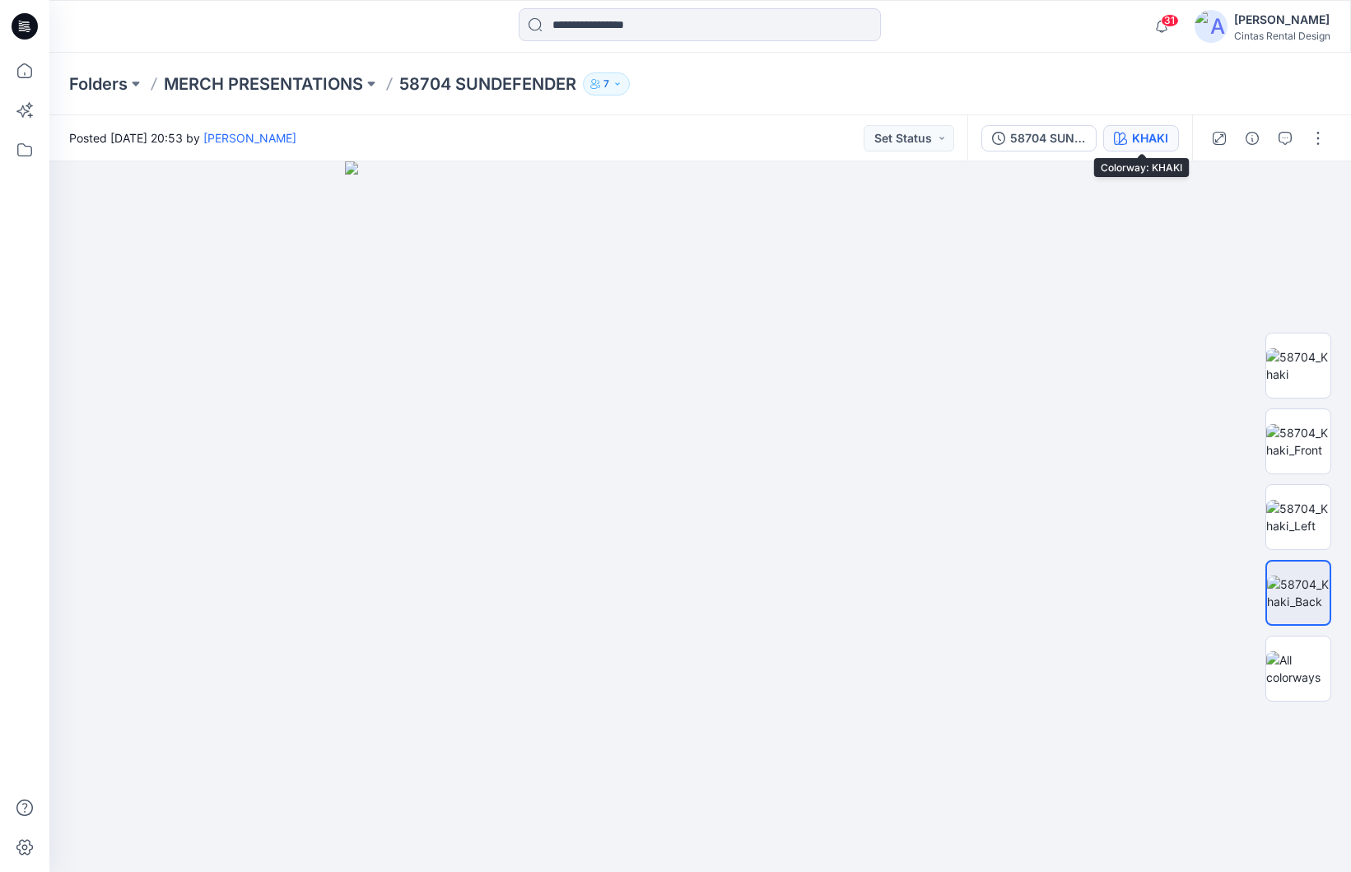 The width and height of the screenshot is (1351, 872). What do you see at coordinates (263, 84) in the screenshot?
I see `p: MERCH PRESENTATIONS` at bounding box center [263, 84].